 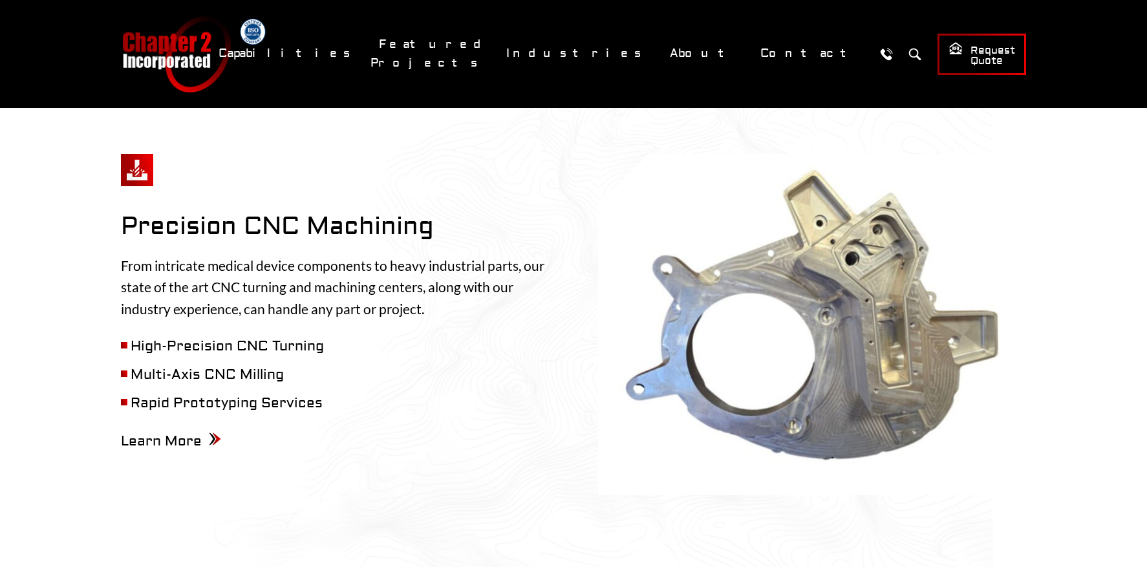 I want to click on a: Chapter 2 Incorporated, so click(x=176, y=54).